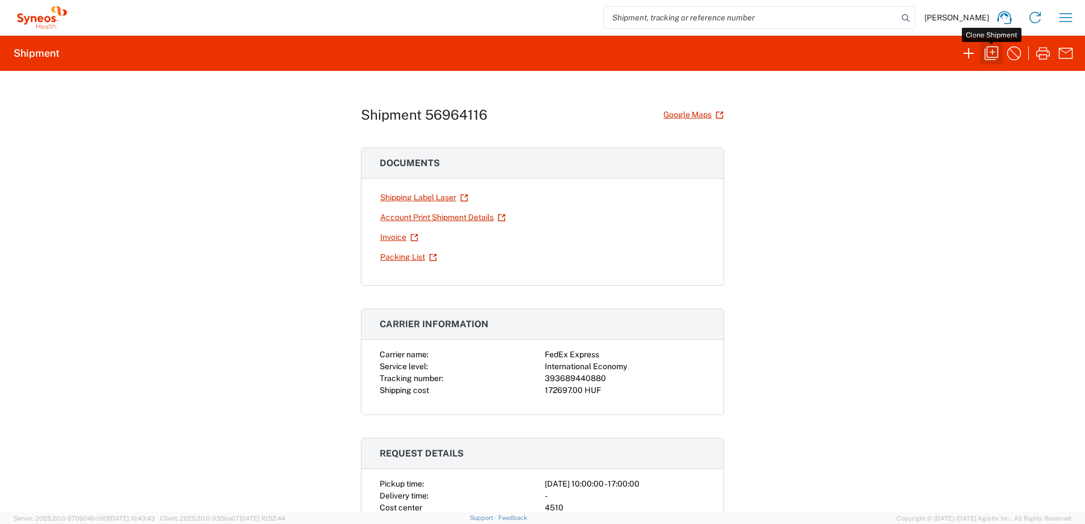 The image size is (1085, 524). What do you see at coordinates (625, 390) in the screenshot?
I see `div: 172697.00 HUF` at bounding box center [625, 390].